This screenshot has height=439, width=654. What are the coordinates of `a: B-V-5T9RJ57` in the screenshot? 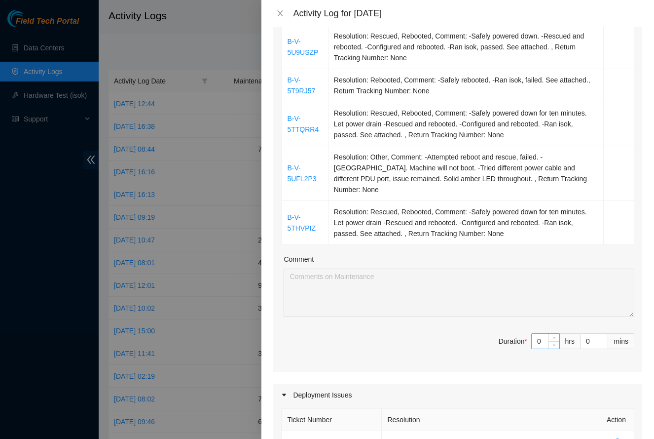 It's located at (301, 85).